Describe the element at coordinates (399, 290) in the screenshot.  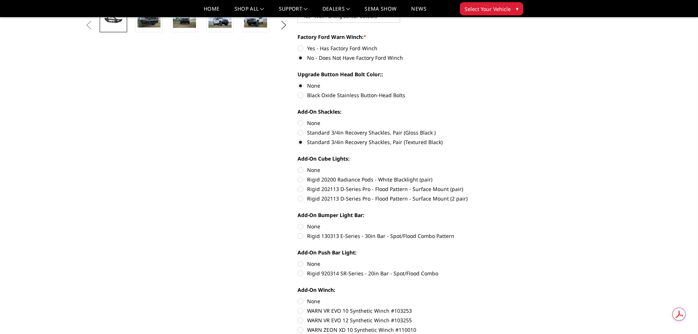
I see `label: Add-On Winch:` at that location.